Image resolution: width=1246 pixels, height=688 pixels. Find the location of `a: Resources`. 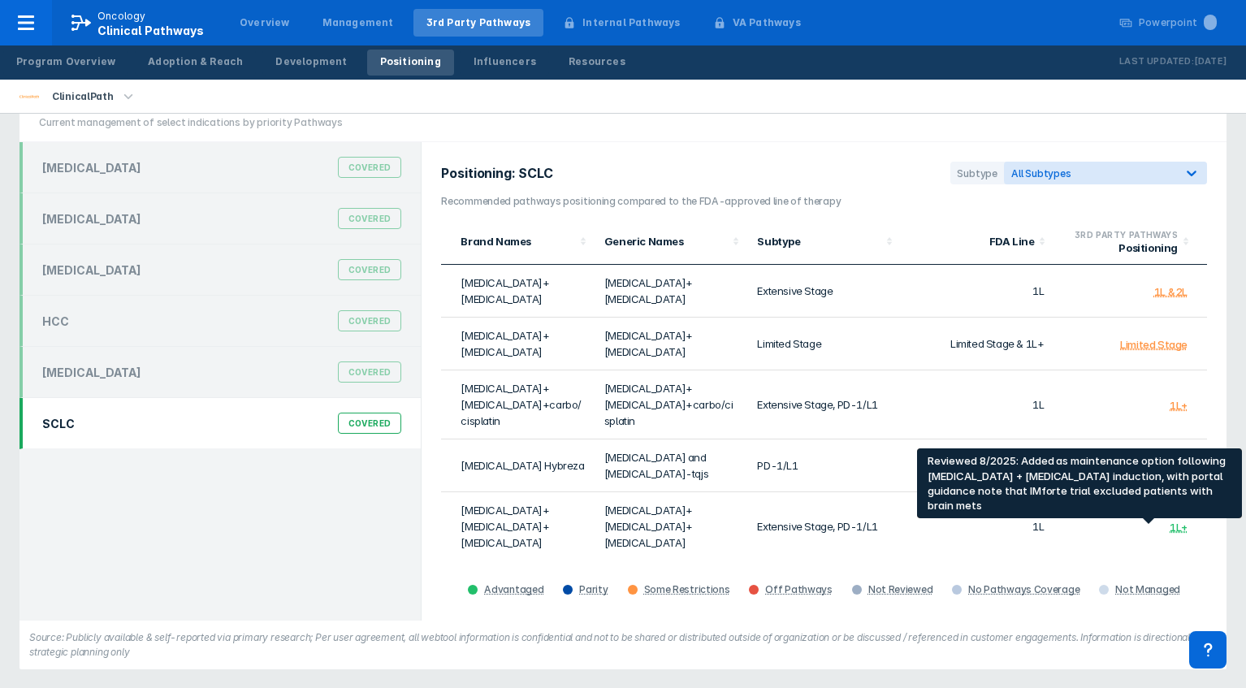

a: Resources is located at coordinates (597, 63).